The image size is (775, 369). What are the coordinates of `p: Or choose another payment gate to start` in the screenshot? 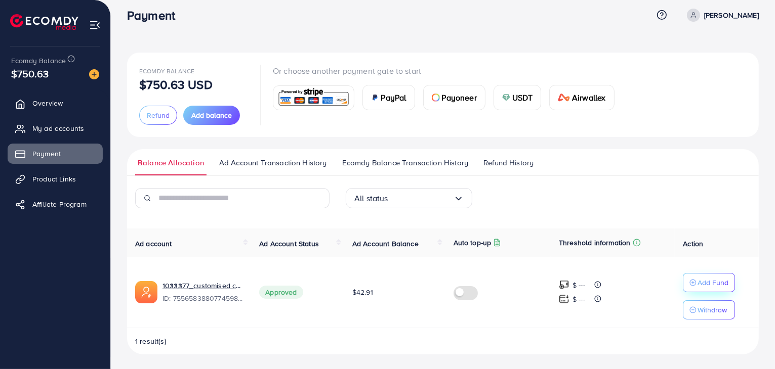 It's located at (447, 71).